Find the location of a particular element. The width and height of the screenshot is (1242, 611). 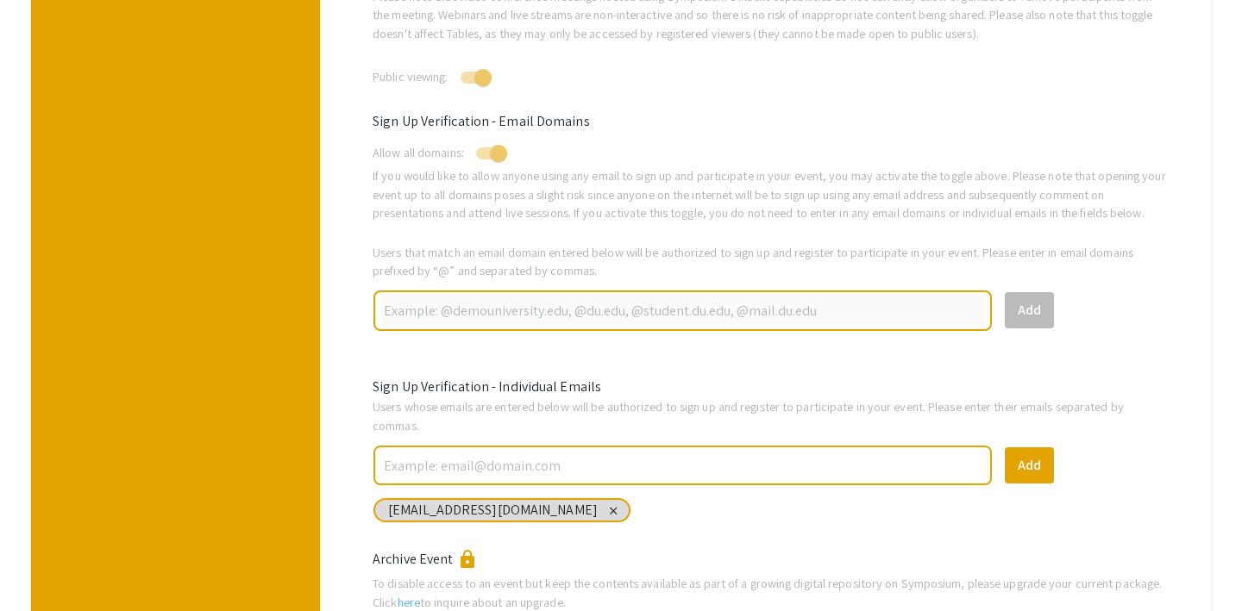

div: If you would like to allow anyone using any email to sign up and participate in your event, you m... is located at coordinates (771, 194).